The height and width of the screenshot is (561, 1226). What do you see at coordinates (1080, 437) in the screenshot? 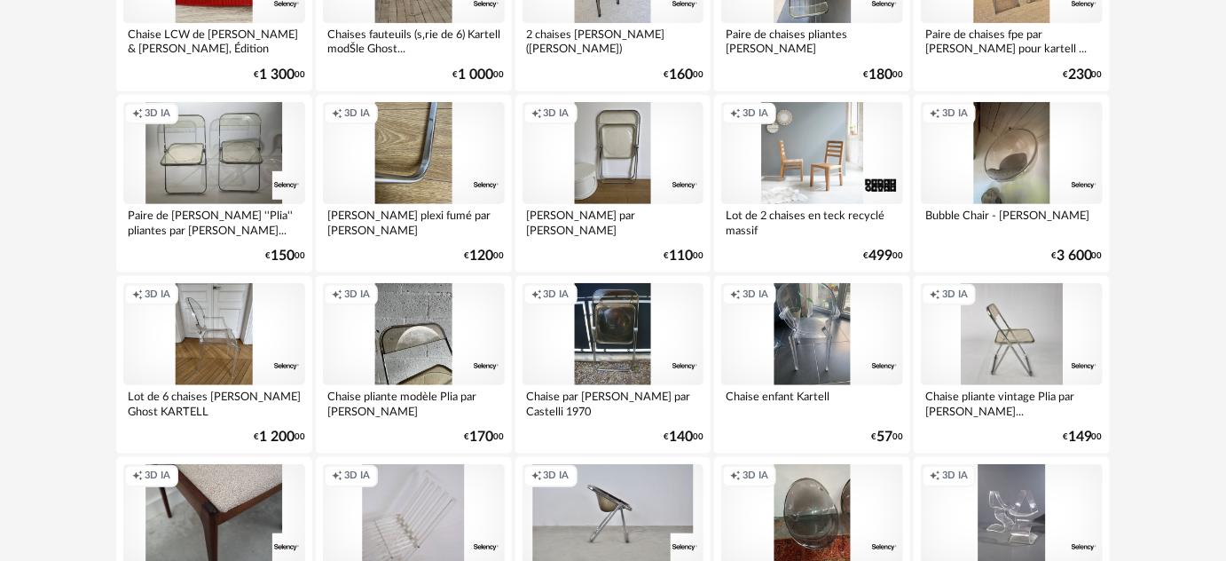
I see `span: 149` at bounding box center [1080, 437].